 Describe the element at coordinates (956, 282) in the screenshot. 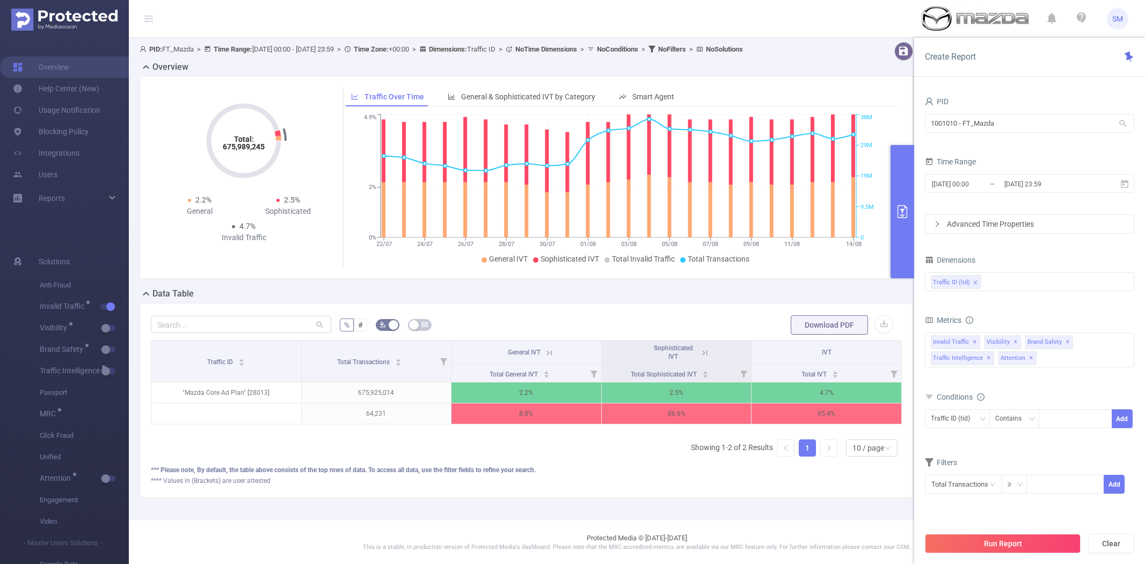

I see `li: Traffic ID (tid)` at that location.